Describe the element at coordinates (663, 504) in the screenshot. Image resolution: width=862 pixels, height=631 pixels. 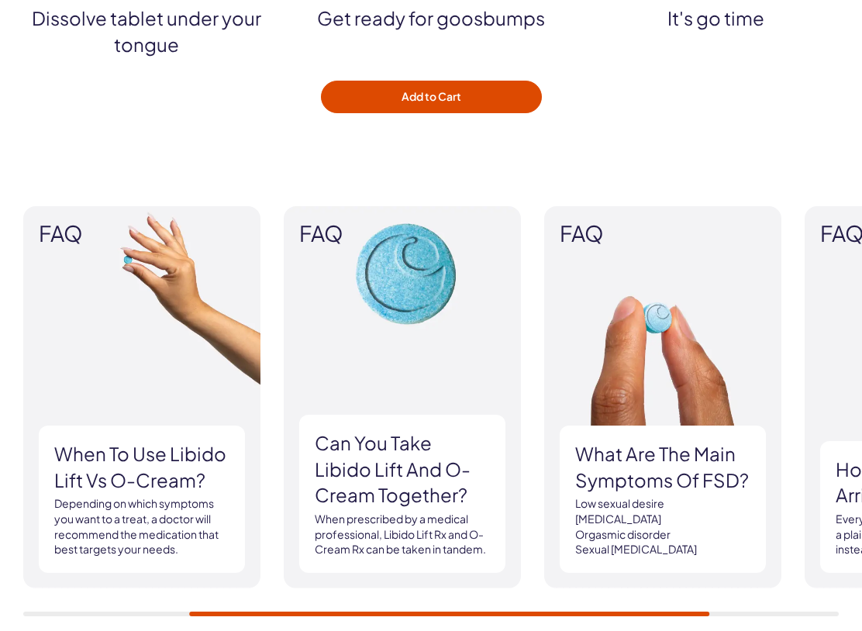
I see `li: Low sexual desire` at that location.